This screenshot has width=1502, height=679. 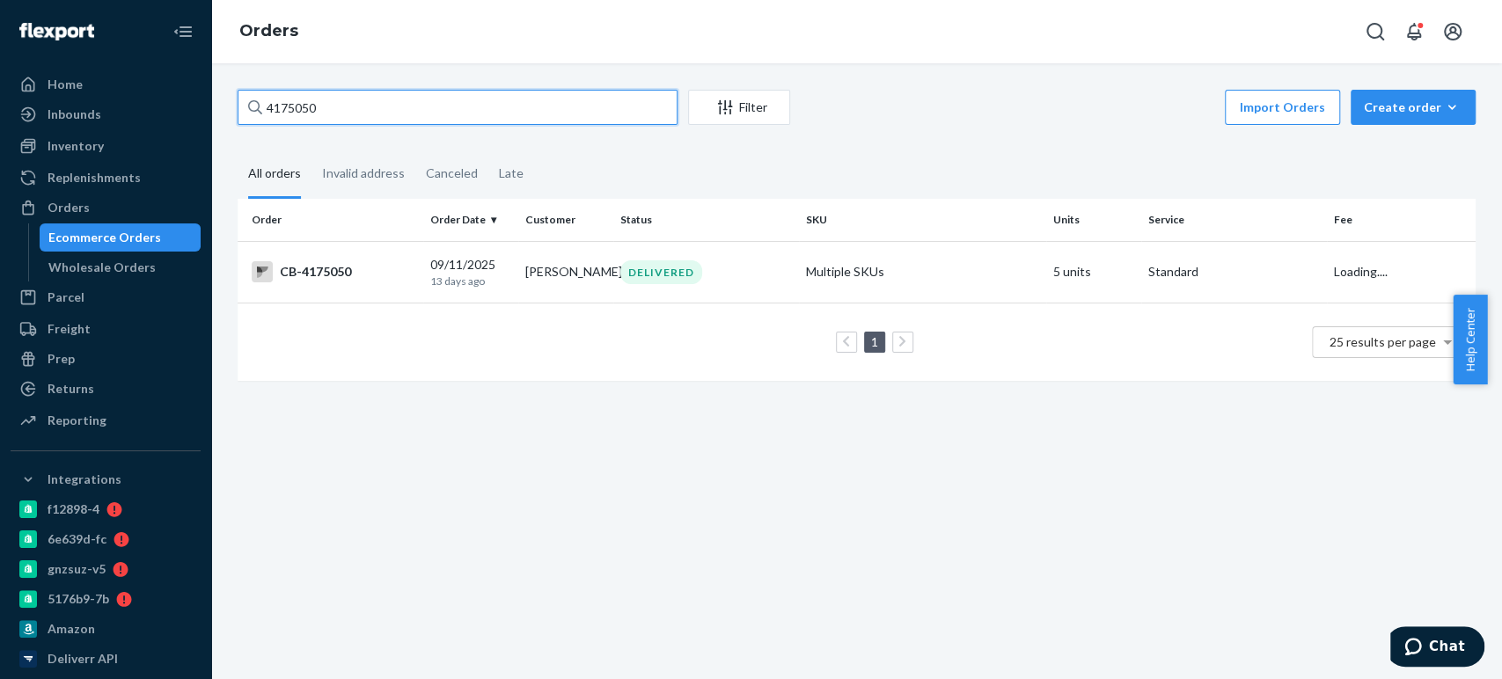 What do you see at coordinates (56, 32) in the screenshot?
I see `img: Flexport logo` at bounding box center [56, 32].